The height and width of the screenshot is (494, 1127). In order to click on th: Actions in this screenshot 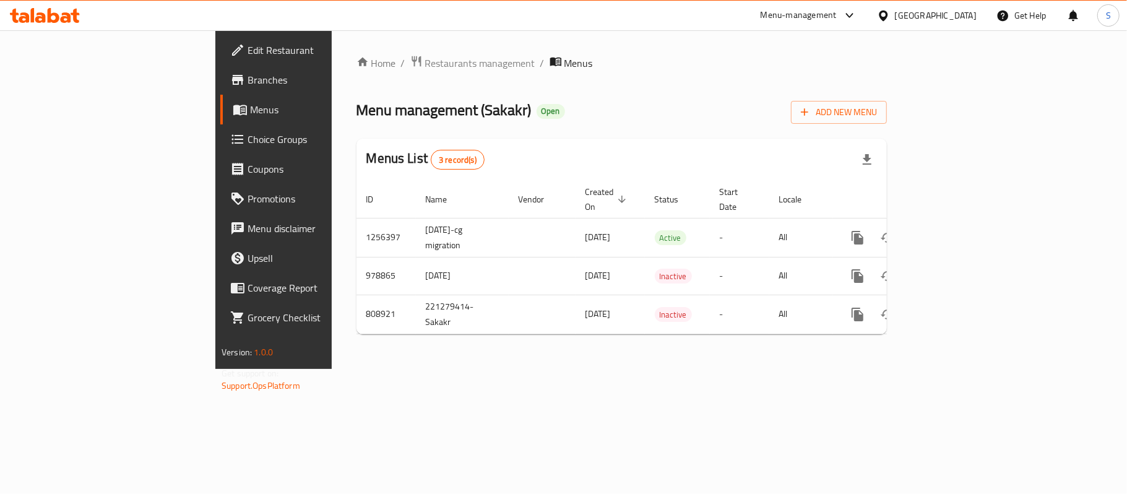, I will do `click(902, 199)`.